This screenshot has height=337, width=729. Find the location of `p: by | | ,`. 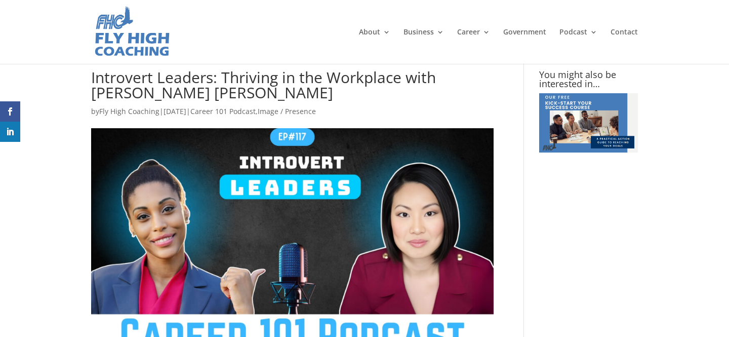

p: by | | , is located at coordinates (292, 115).